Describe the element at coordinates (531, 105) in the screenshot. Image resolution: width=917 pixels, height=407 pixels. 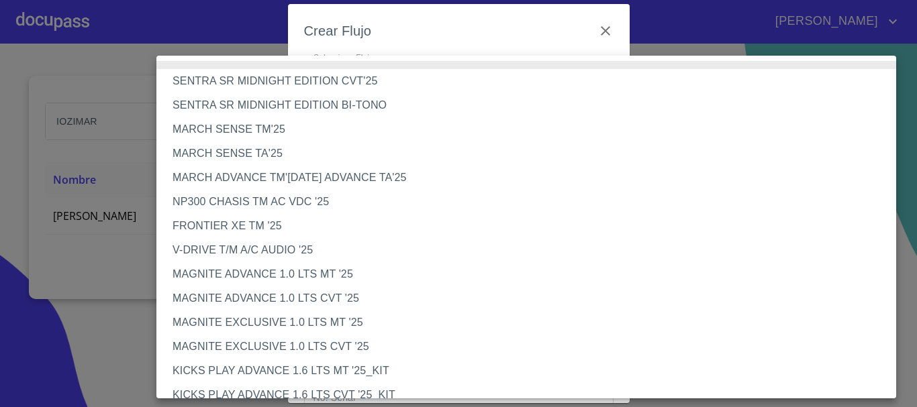
I see `li: SENTRA SR MIDNIGHT EDITION BI-TONO` at that location.